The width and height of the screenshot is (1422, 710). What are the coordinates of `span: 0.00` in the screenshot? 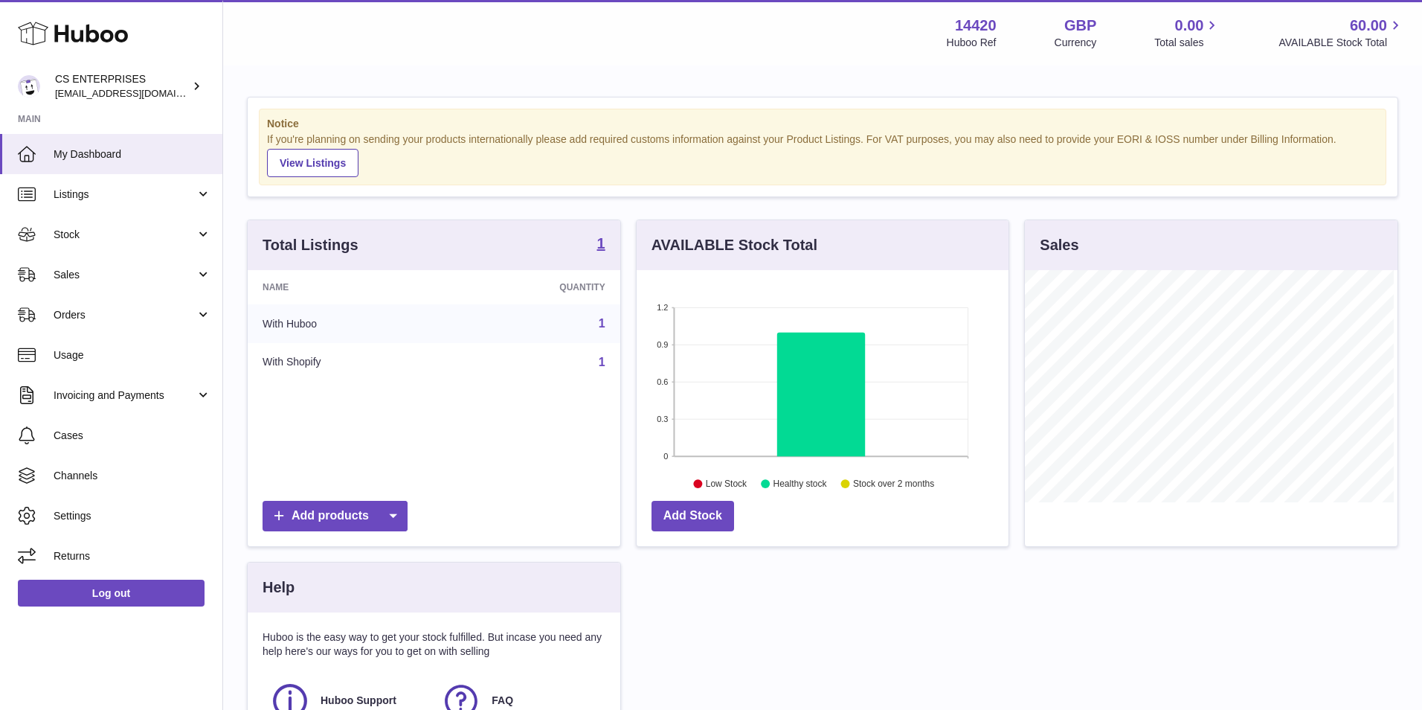 It's located at (1190, 25).